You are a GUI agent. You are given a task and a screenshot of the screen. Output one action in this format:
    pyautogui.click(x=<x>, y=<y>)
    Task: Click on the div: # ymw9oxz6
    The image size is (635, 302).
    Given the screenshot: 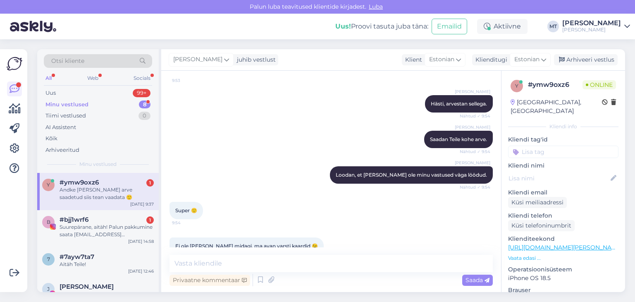 What is the action you would take?
    pyautogui.click(x=556, y=85)
    